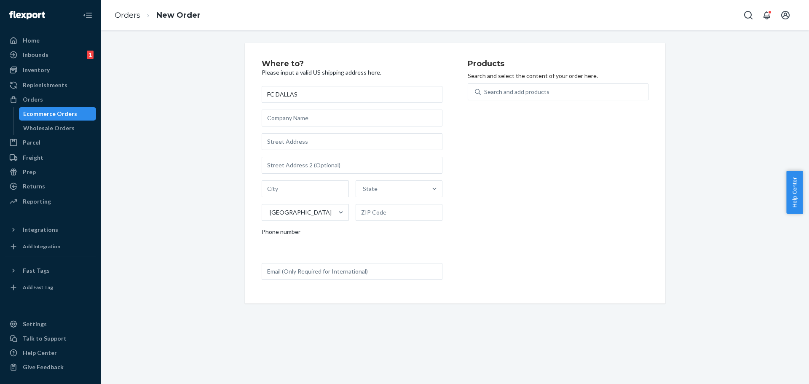  What do you see at coordinates (352, 64) in the screenshot?
I see `h2: Where to?` at bounding box center [352, 64].